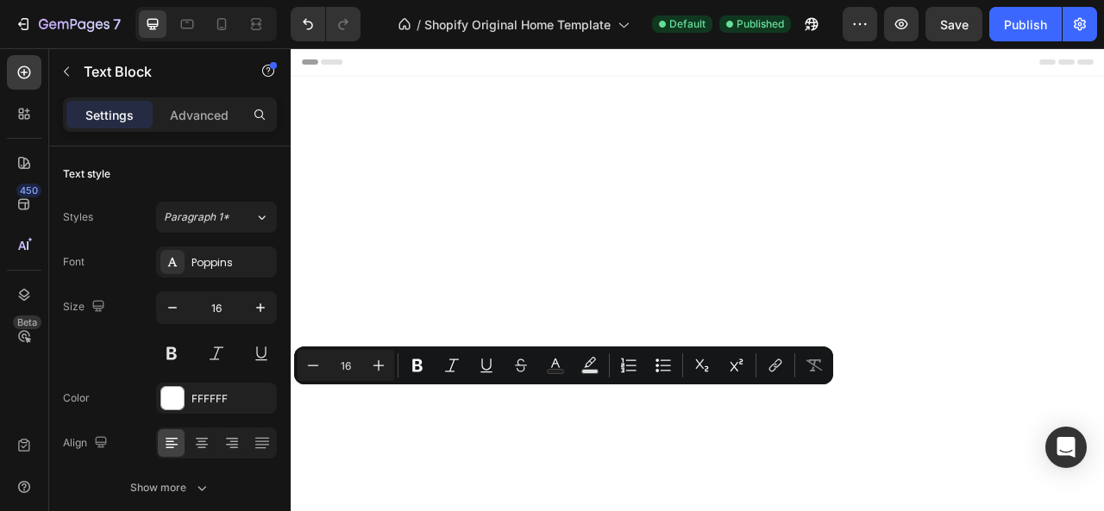 The width and height of the screenshot is (1104, 511). Describe the element at coordinates (1025, 24) in the screenshot. I see `button: Publish` at that location.